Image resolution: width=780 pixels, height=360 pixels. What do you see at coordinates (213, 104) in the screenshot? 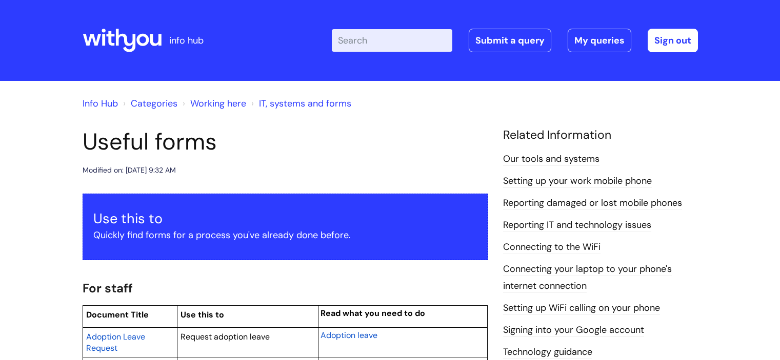
I see `li: Working here` at bounding box center [213, 104].